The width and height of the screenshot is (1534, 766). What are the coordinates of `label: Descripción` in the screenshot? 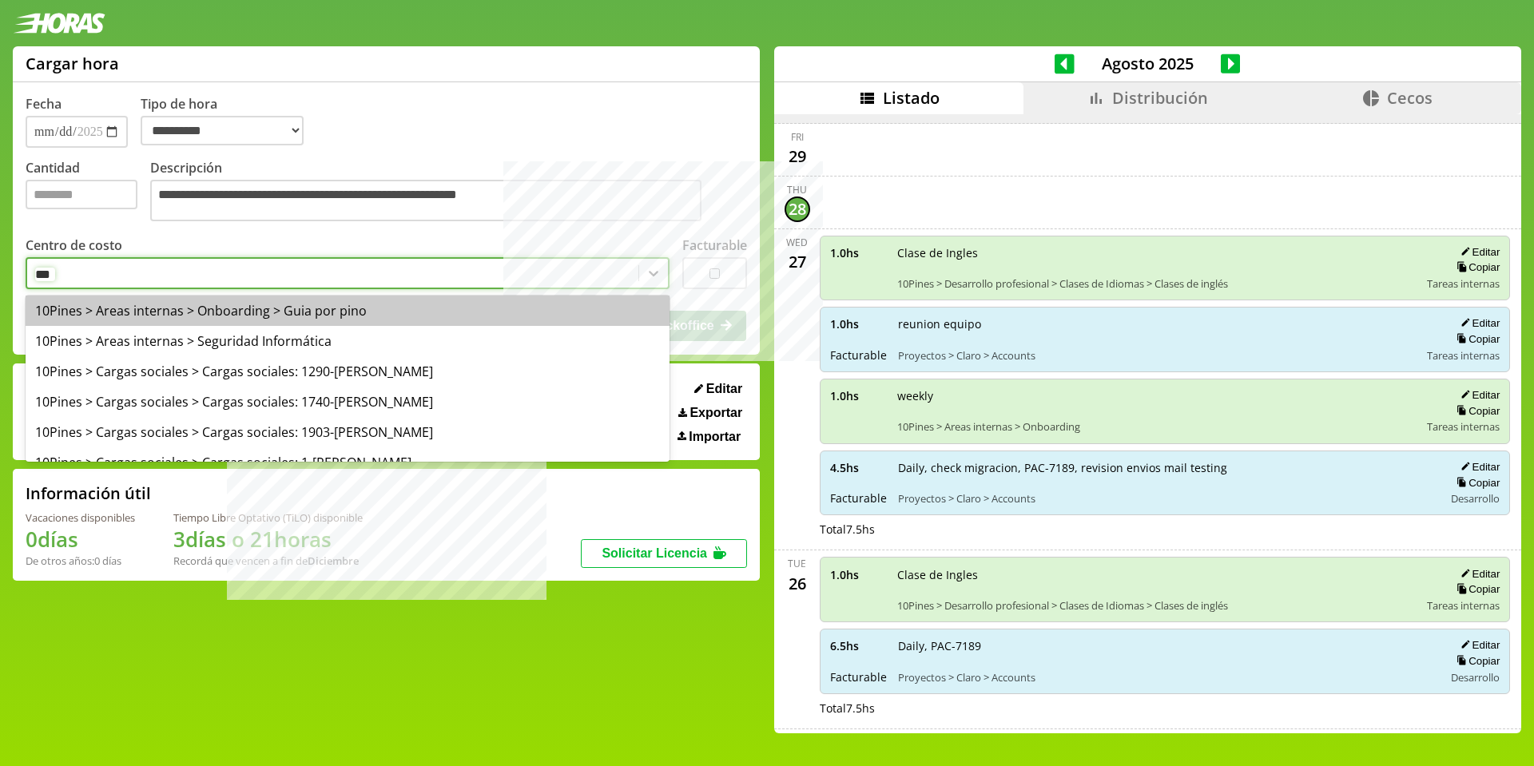 It's located at (448, 192).